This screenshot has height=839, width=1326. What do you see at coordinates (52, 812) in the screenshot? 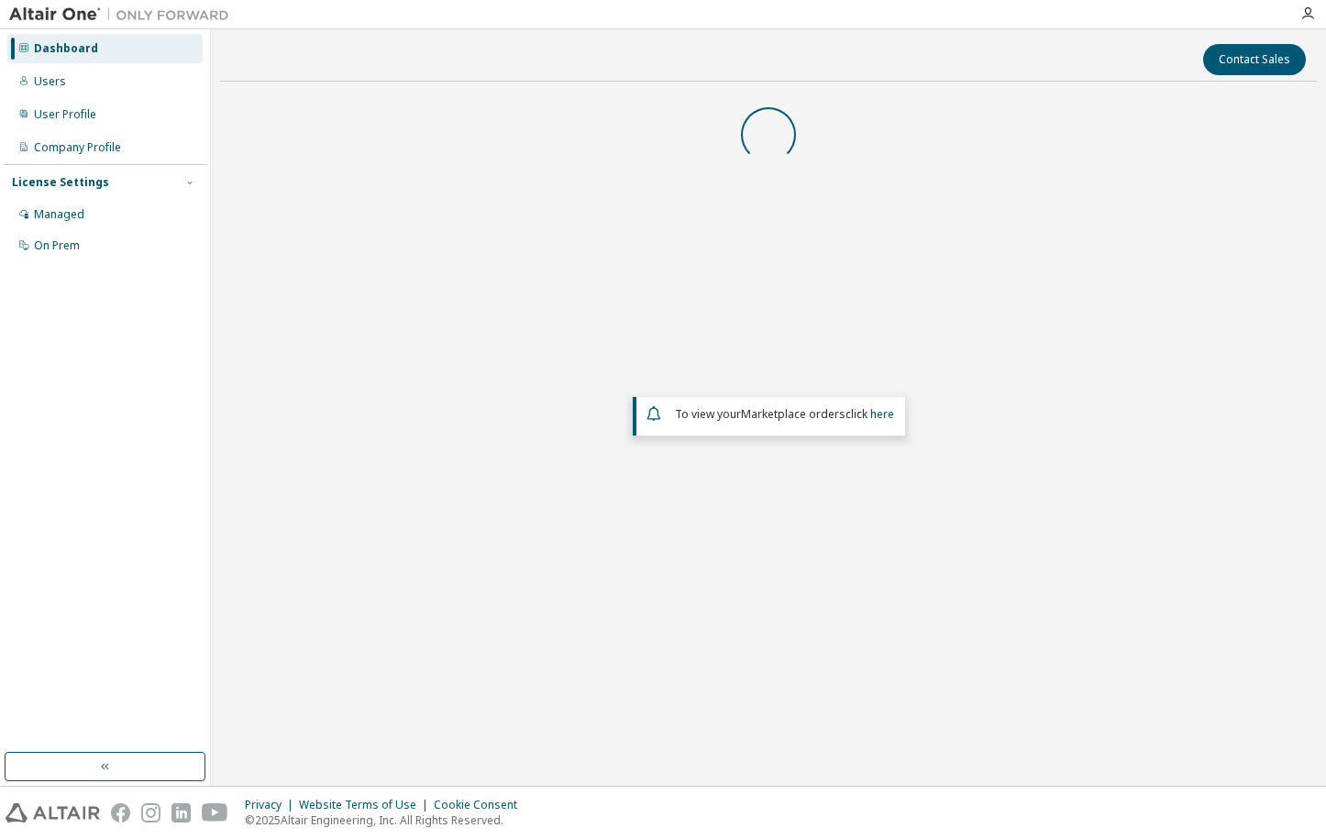
I see `img: altair_logo.svg` at bounding box center [52, 812].